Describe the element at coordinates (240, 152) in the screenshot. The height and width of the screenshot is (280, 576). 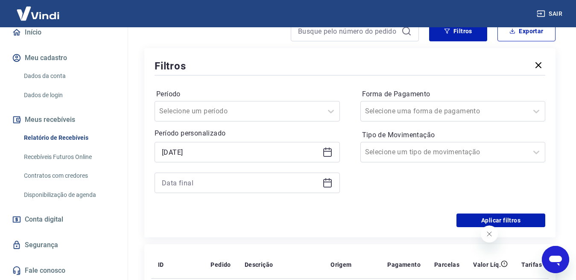
I see `input: Data inicial` at that location.